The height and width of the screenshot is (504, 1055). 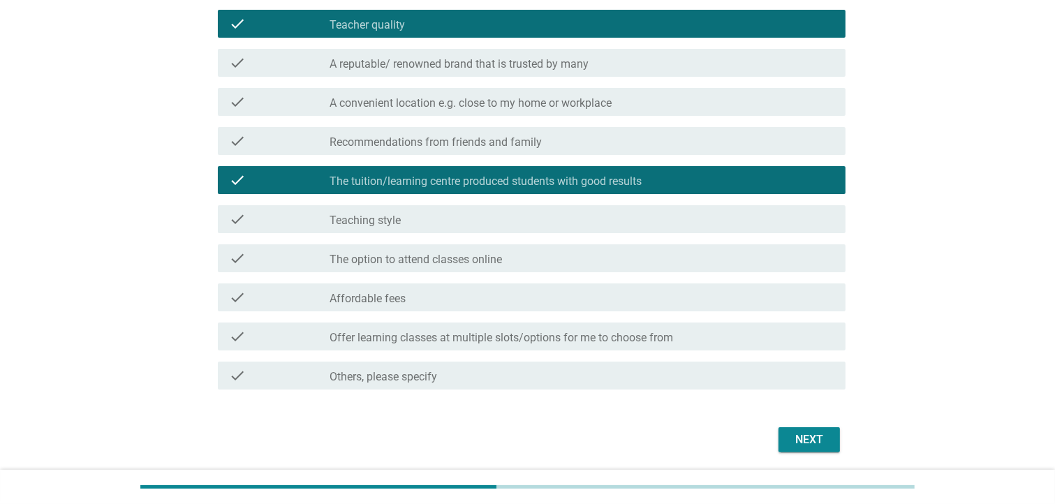 I want to click on label: Teacher quality, so click(x=367, y=25).